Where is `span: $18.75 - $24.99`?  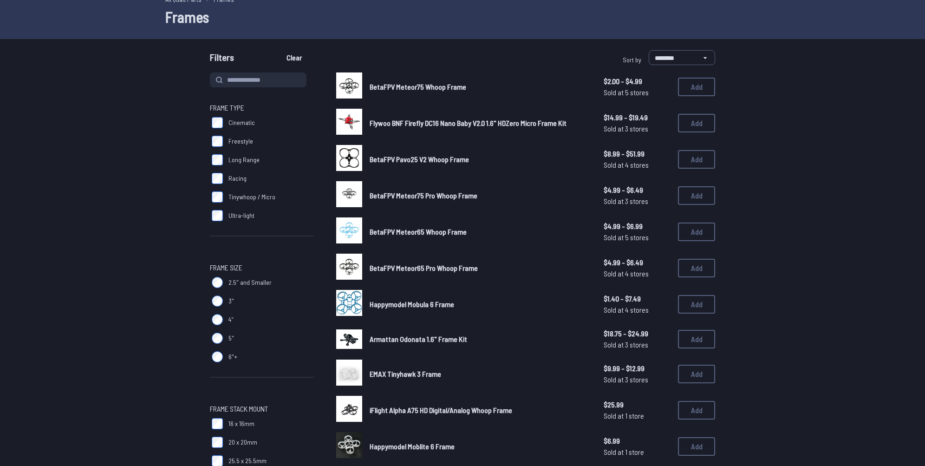
span: $18.75 - $24.99 is located at coordinates (637, 333).